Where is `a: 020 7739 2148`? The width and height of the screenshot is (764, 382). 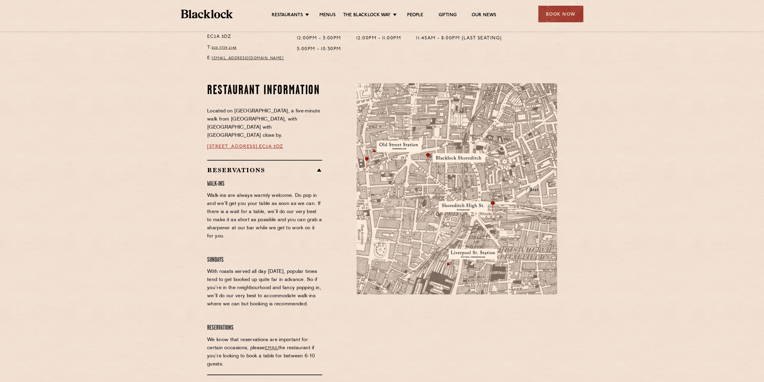 a: 020 7739 2148 is located at coordinates (224, 48).